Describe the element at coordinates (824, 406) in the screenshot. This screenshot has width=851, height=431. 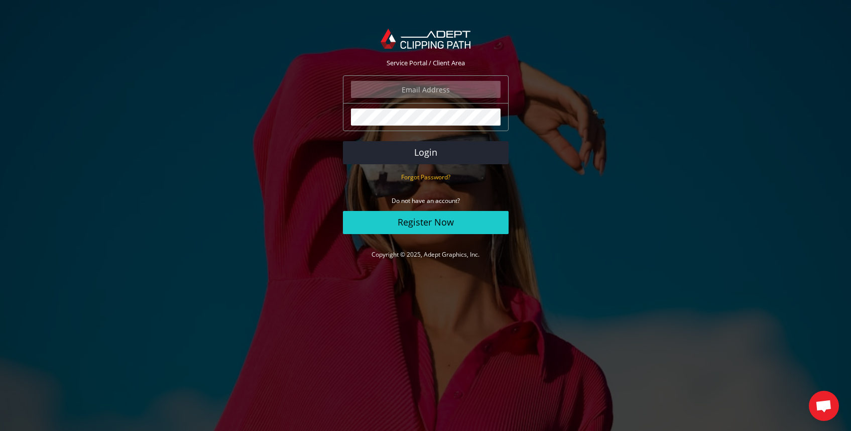
I see `div: פתח צ'אט` at that location.